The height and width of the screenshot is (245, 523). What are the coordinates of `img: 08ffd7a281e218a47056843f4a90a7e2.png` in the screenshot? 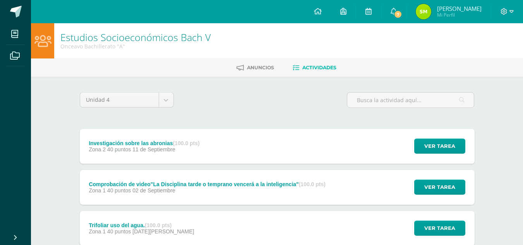 It's located at (423, 12).